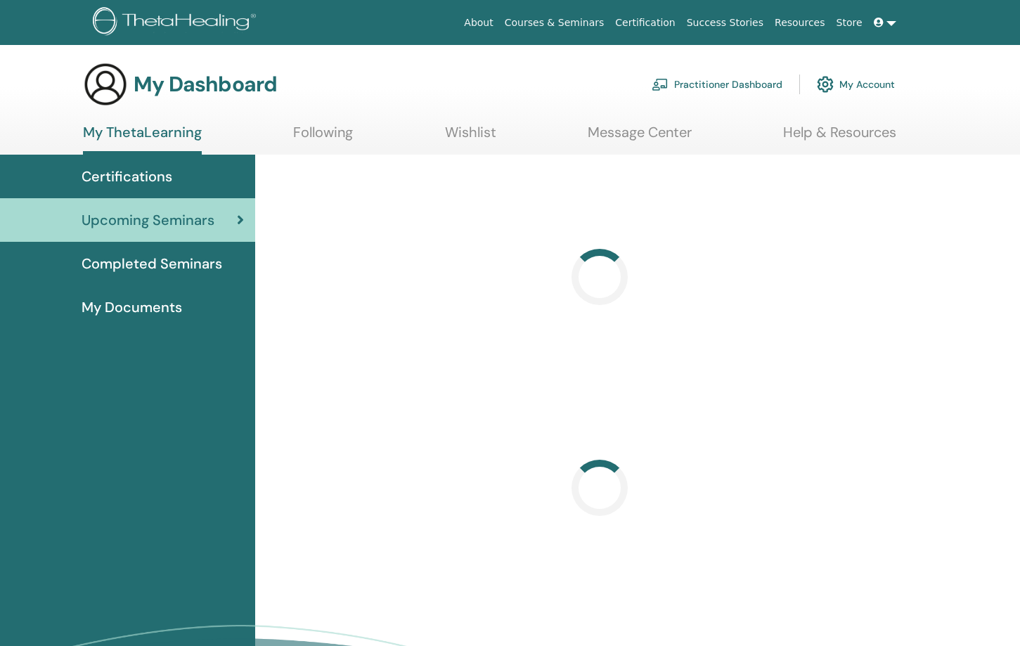  I want to click on a: Help & Resources, so click(839, 137).